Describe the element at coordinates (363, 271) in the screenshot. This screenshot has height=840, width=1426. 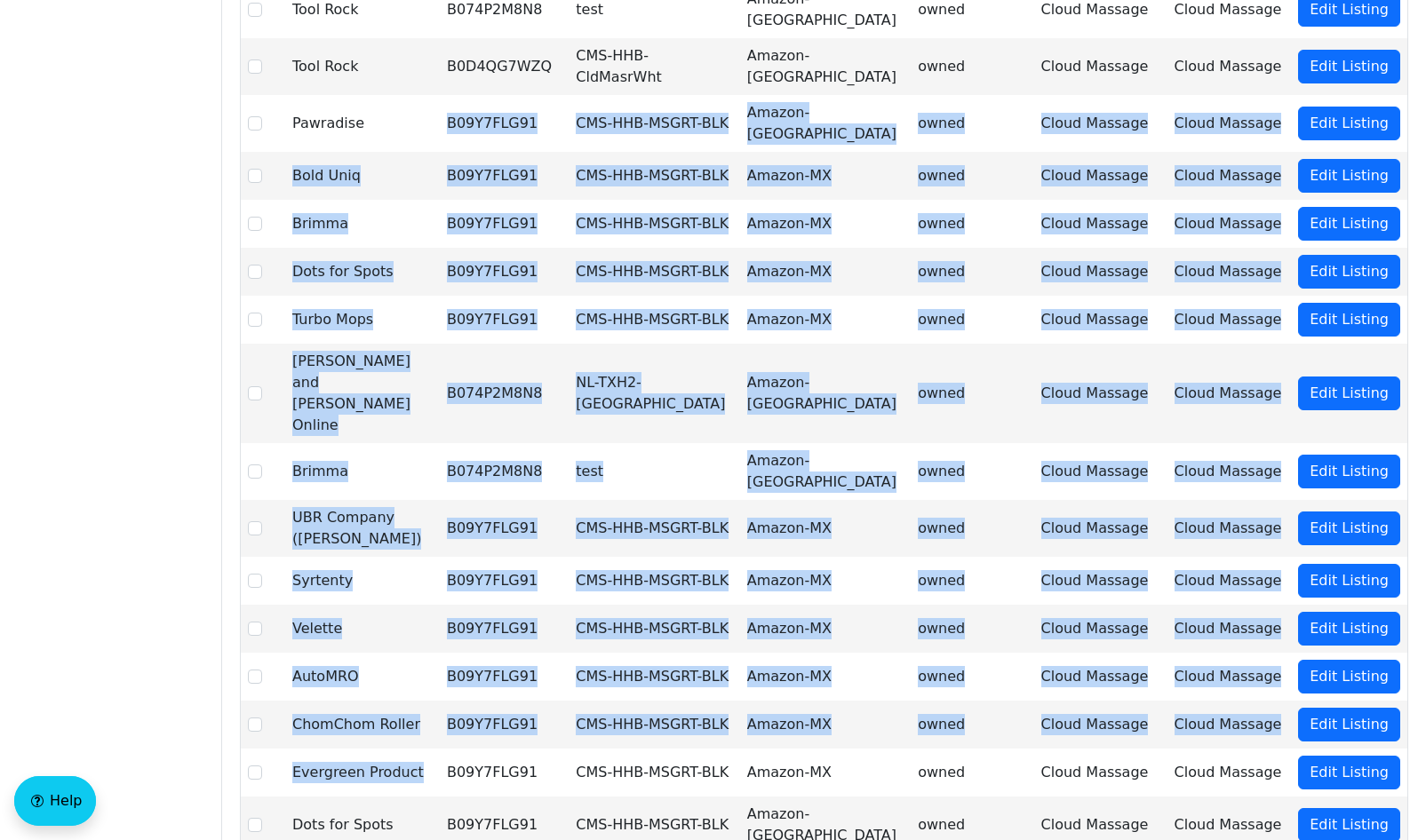
I see `td: Dots for Spots` at that location.